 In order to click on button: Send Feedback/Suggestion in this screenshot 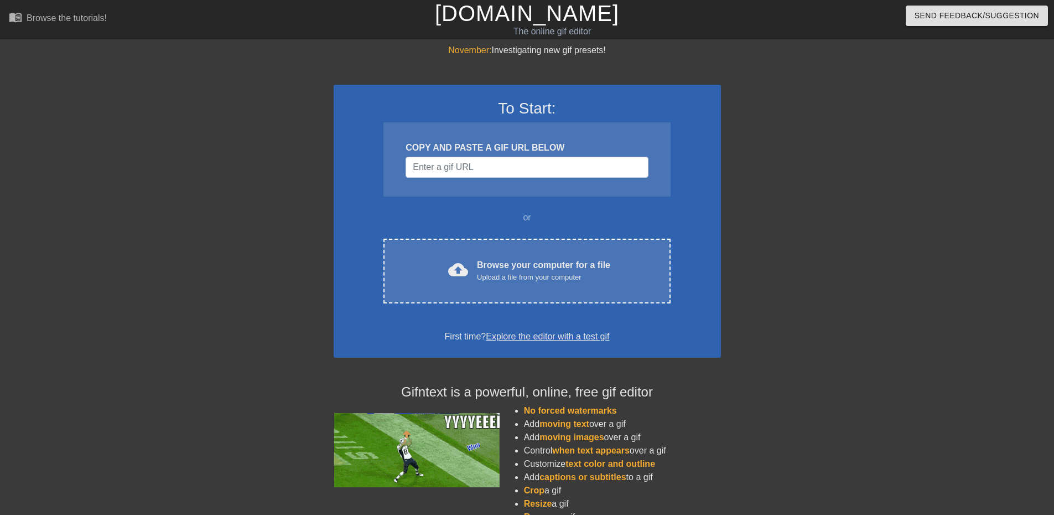, I will do `click(976, 15)`.